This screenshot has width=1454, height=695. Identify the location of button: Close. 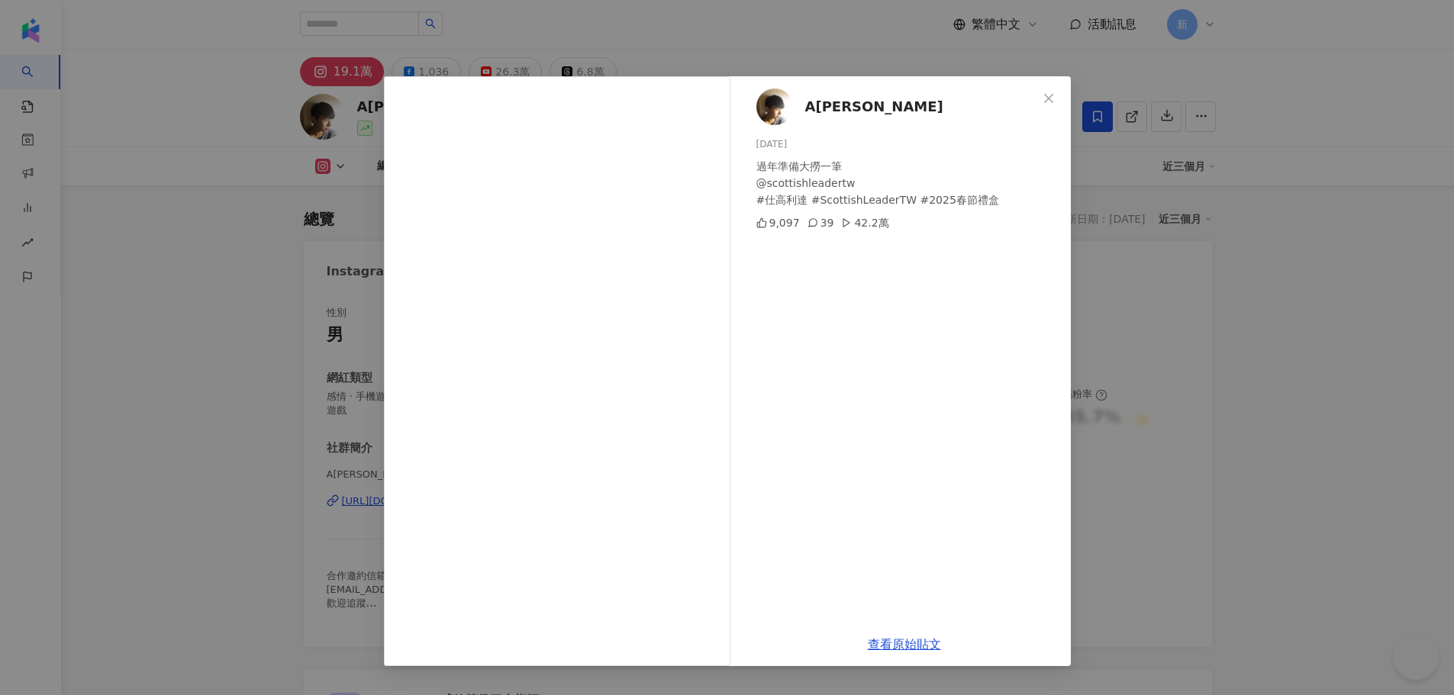
(1048, 98).